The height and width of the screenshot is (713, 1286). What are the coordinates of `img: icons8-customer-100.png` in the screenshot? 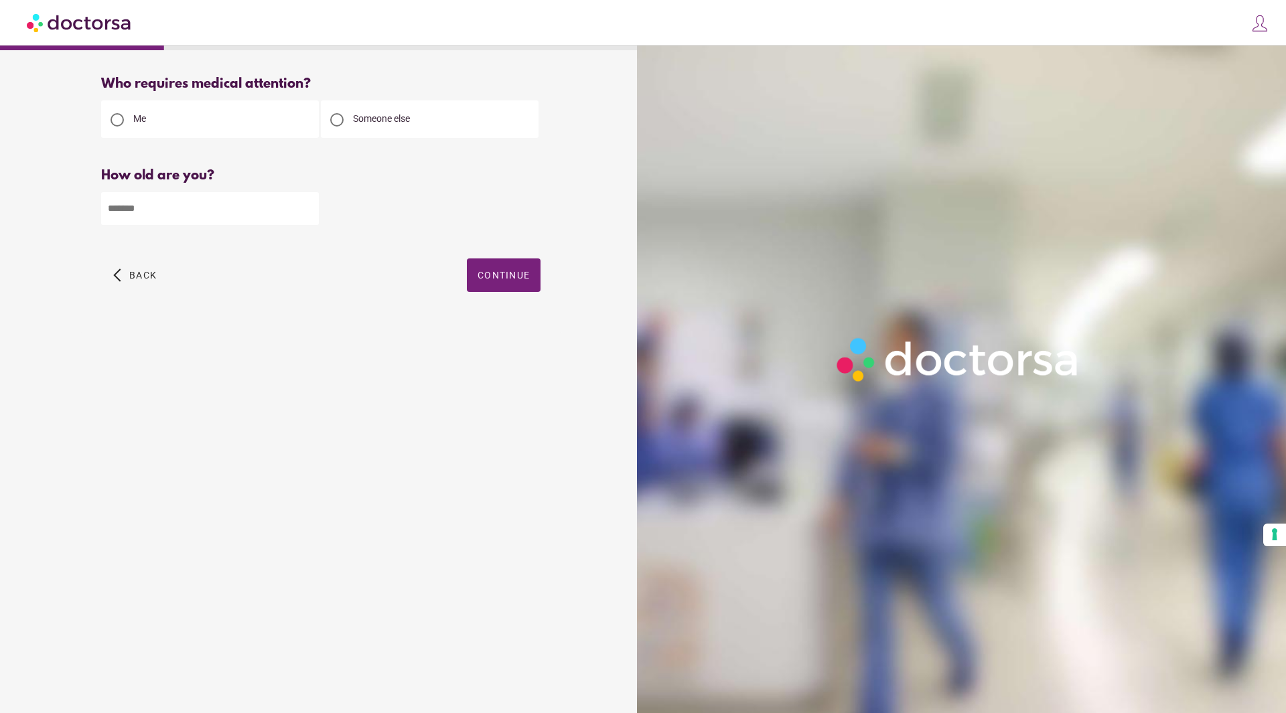 It's located at (1260, 23).